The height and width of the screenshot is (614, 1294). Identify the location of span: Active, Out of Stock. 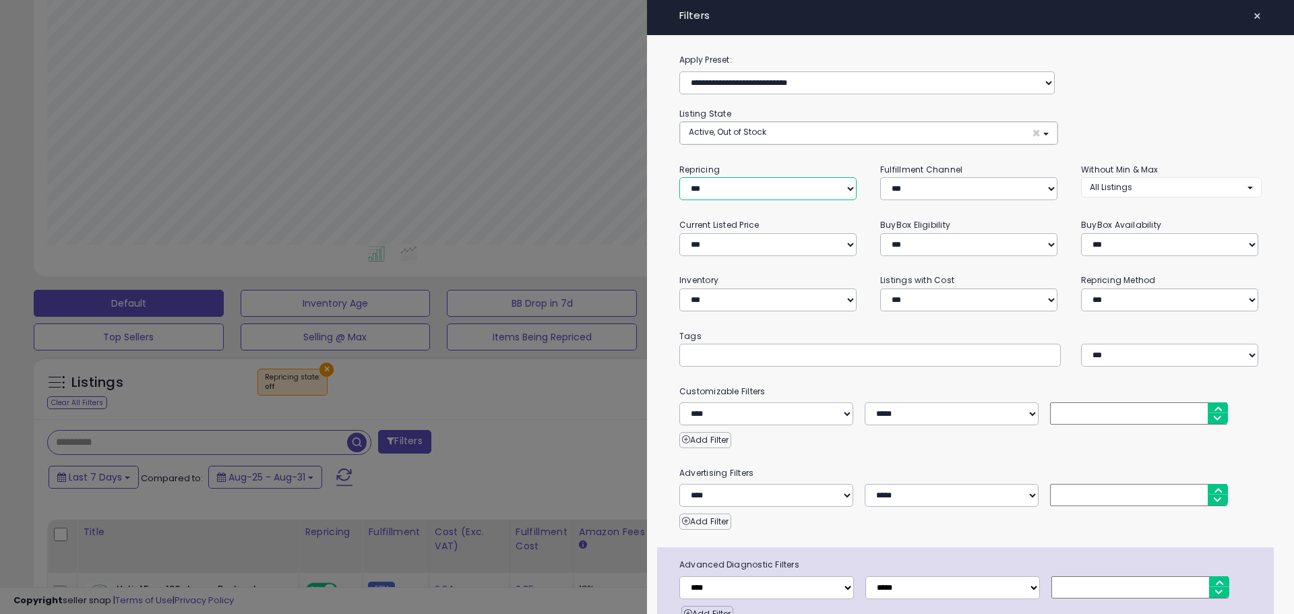
(727, 131).